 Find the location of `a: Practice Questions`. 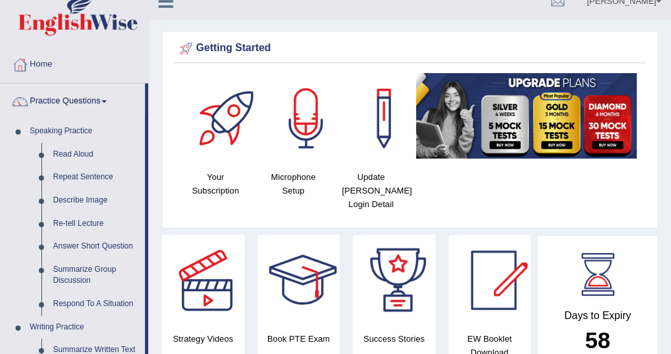

a: Practice Questions is located at coordinates (73, 100).